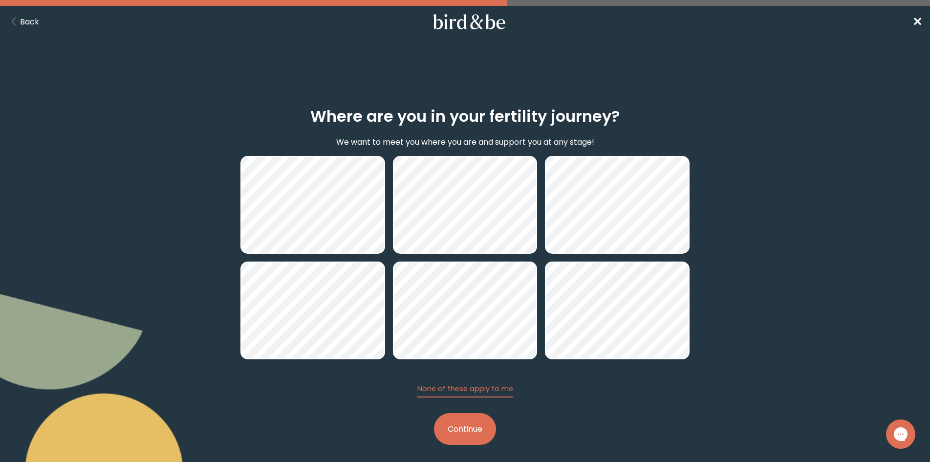 The image size is (930, 462). What do you see at coordinates (465, 116) in the screenshot?
I see `h2: Where are you in your fertility journey?` at bounding box center [465, 116].